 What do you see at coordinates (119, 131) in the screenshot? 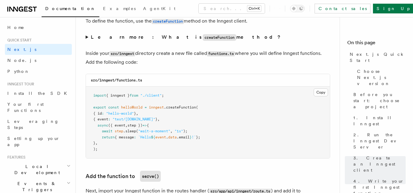
I see `span: step` at bounding box center [119, 131].